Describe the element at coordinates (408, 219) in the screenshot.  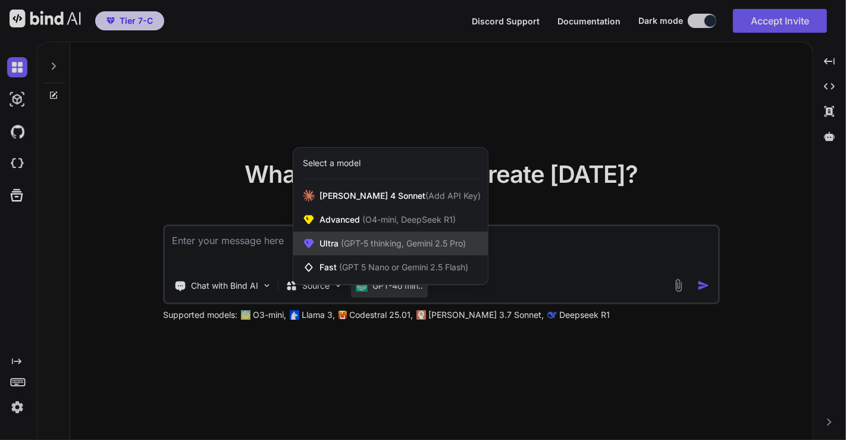
I see `span: (O4-mini, DeepSeek R1)` at that location.